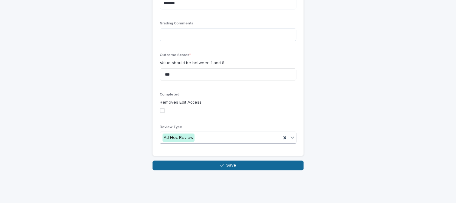 The height and width of the screenshot is (203, 456). Describe the element at coordinates (228, 63) in the screenshot. I see `p: Value should be between 1 and 8` at that location.